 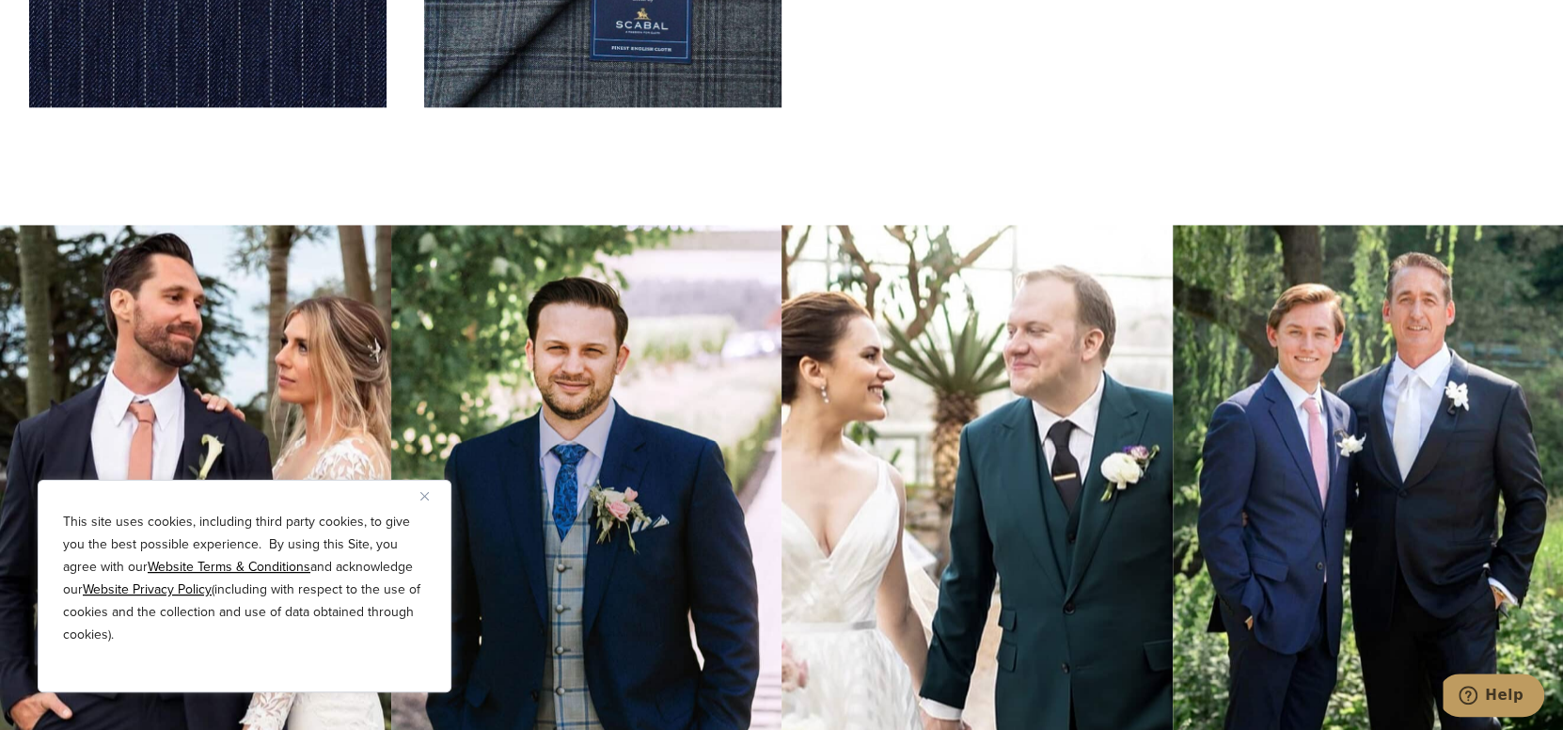 What do you see at coordinates (244, 578) in the screenshot?
I see `p: This site uses cookies, including third party cookies, to give you the best possible experience. ...` at bounding box center [244, 578].